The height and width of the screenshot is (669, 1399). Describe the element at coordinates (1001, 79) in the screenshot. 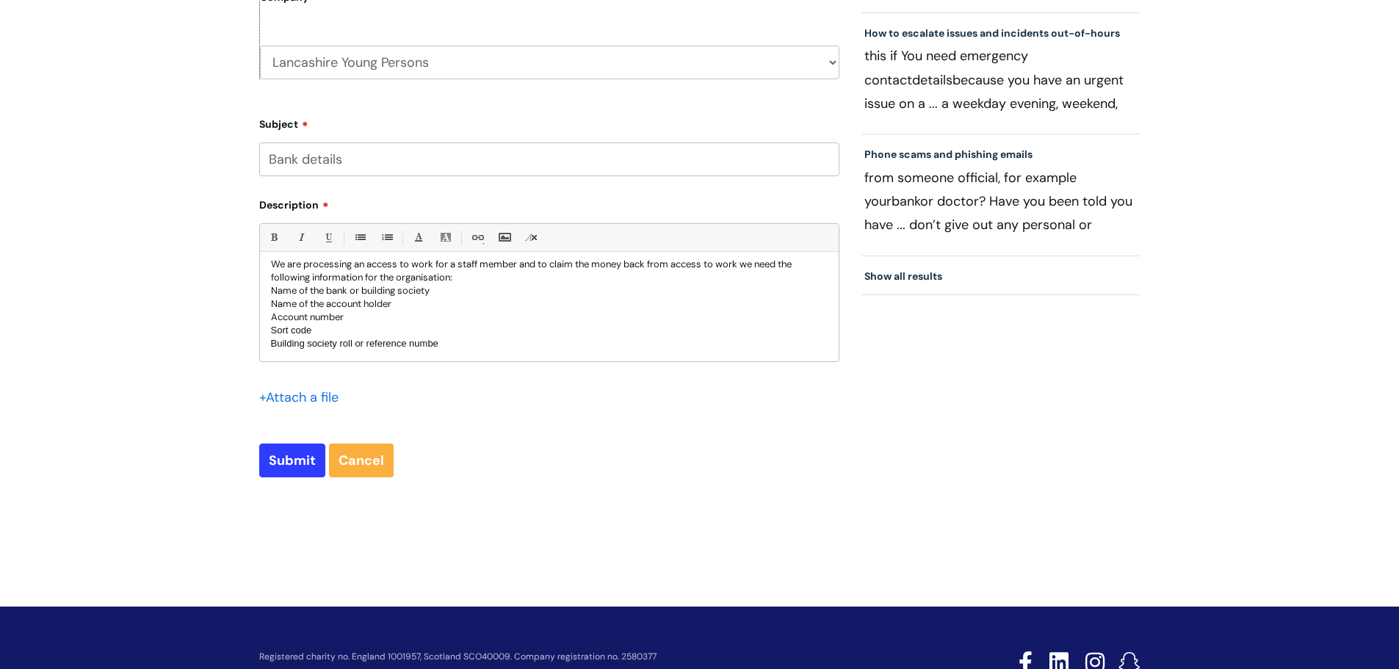

I see `p: this if You need emergency contact because you have an urgent issue on a ... a weekday evening, w...` at that location.